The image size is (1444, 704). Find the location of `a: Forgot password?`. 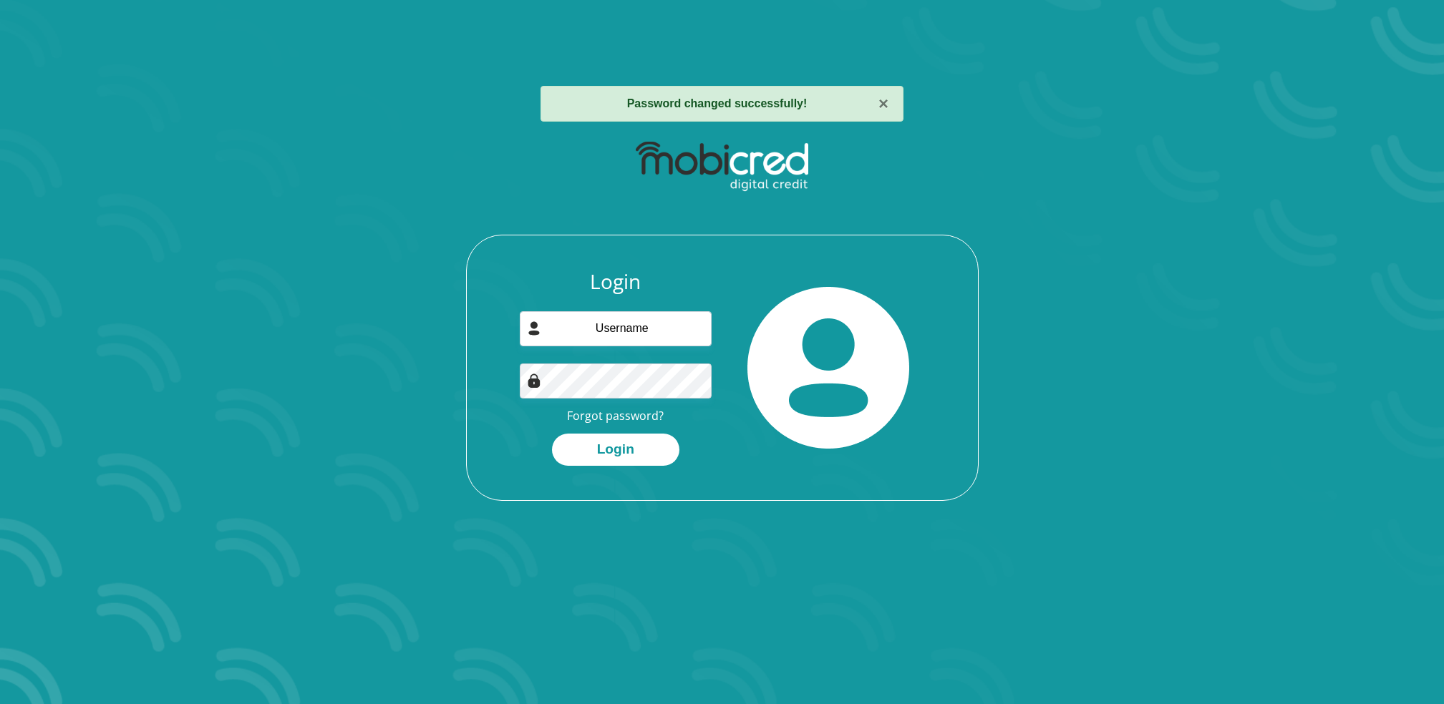

a: Forgot password? is located at coordinates (615, 416).